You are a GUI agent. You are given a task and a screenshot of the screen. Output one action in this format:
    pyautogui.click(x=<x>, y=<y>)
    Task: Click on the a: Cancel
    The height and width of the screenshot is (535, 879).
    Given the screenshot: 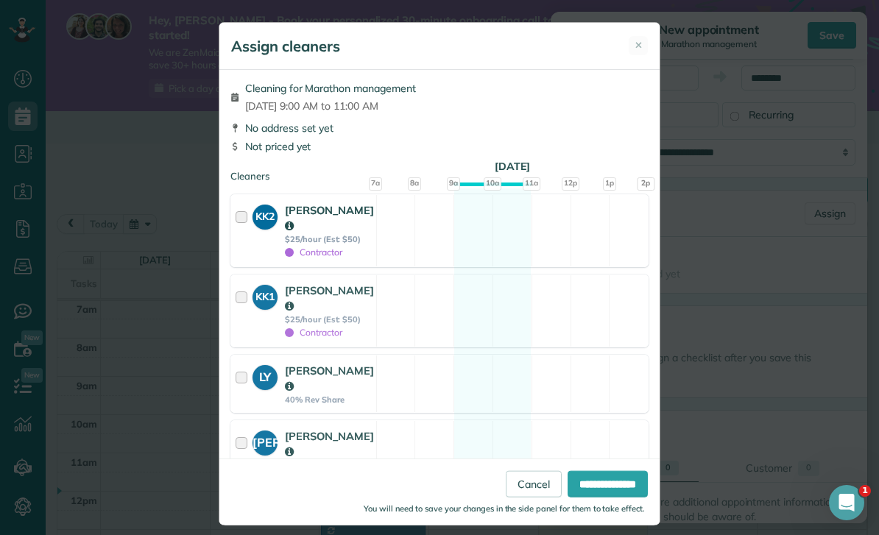 What is the action you would take?
    pyautogui.click(x=534, y=484)
    